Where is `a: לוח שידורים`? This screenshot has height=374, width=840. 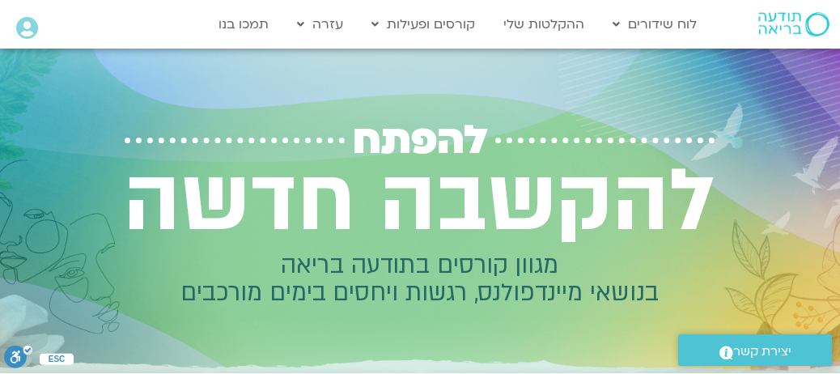 a: לוח שידורים is located at coordinates (654, 24).